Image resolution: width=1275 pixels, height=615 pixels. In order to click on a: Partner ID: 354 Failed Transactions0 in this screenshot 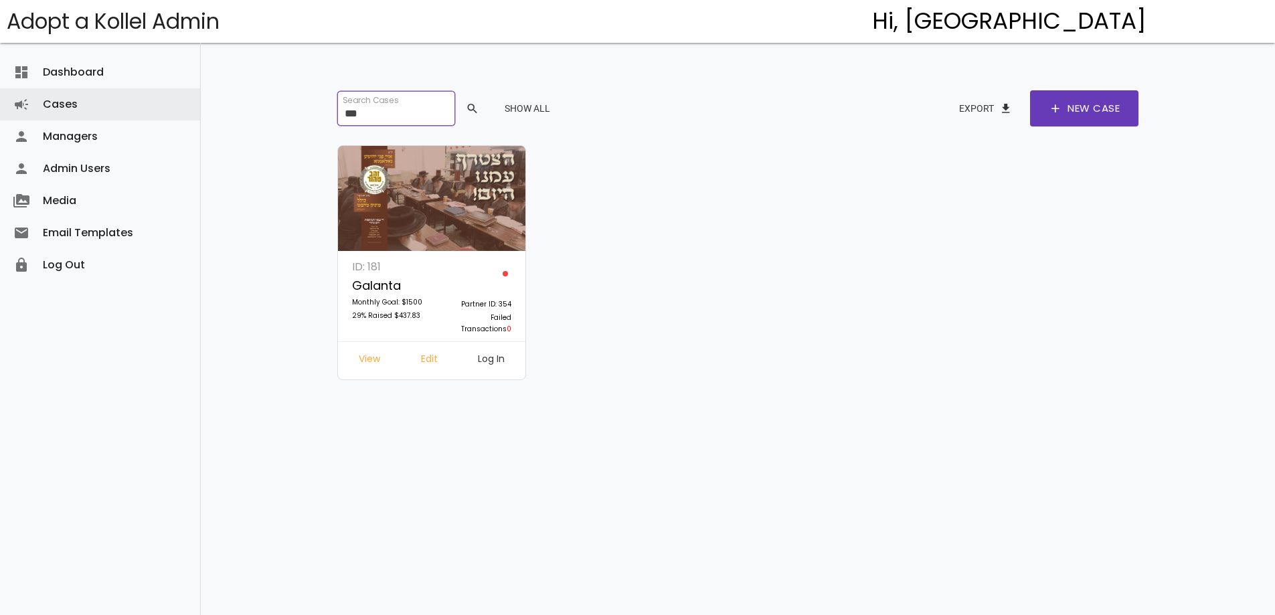, I will do `click(475, 299)`.